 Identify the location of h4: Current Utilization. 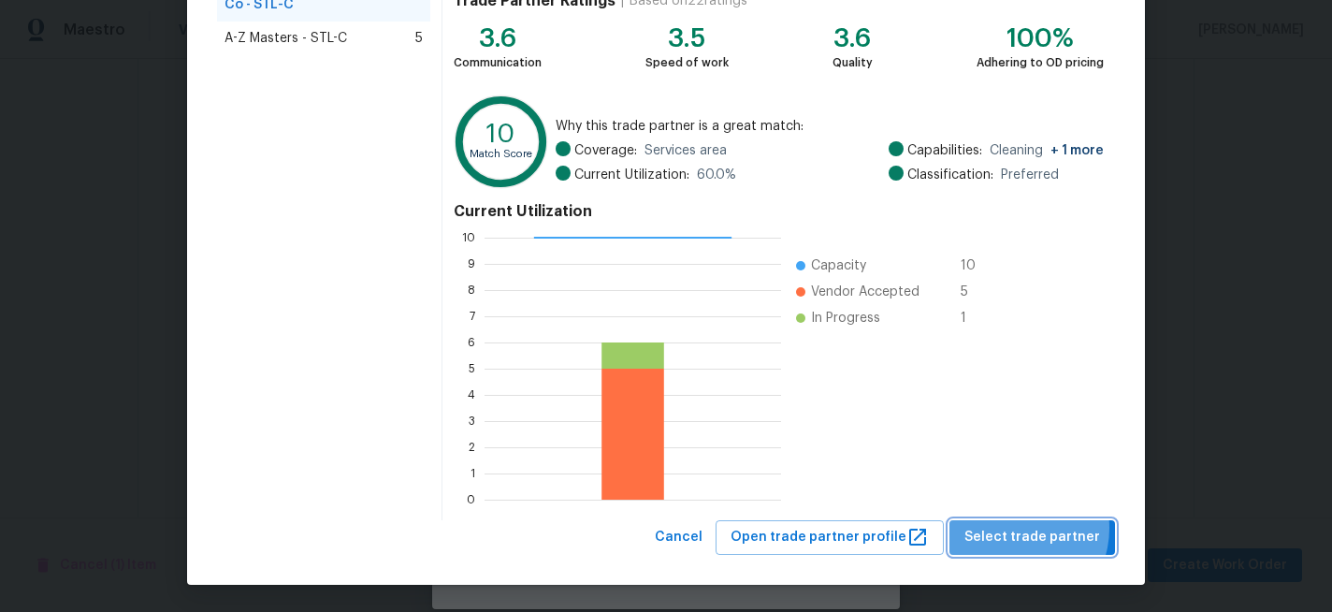
(779, 211).